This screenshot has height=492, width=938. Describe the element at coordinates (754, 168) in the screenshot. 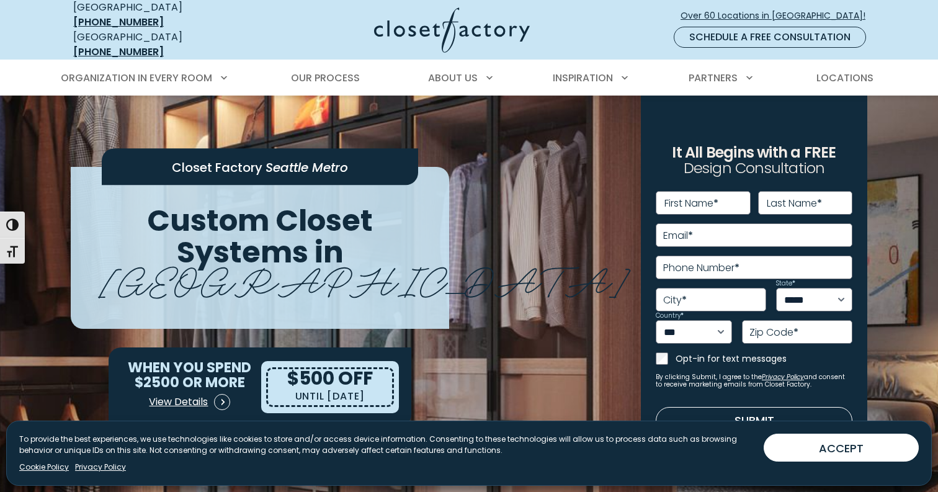

I see `span: Design Consultation` at that location.